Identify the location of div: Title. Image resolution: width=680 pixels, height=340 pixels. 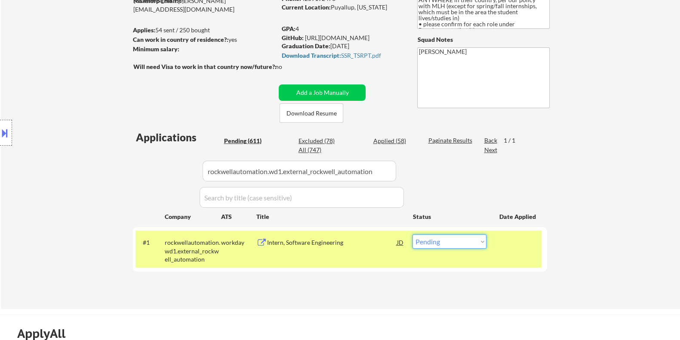
(330, 216).